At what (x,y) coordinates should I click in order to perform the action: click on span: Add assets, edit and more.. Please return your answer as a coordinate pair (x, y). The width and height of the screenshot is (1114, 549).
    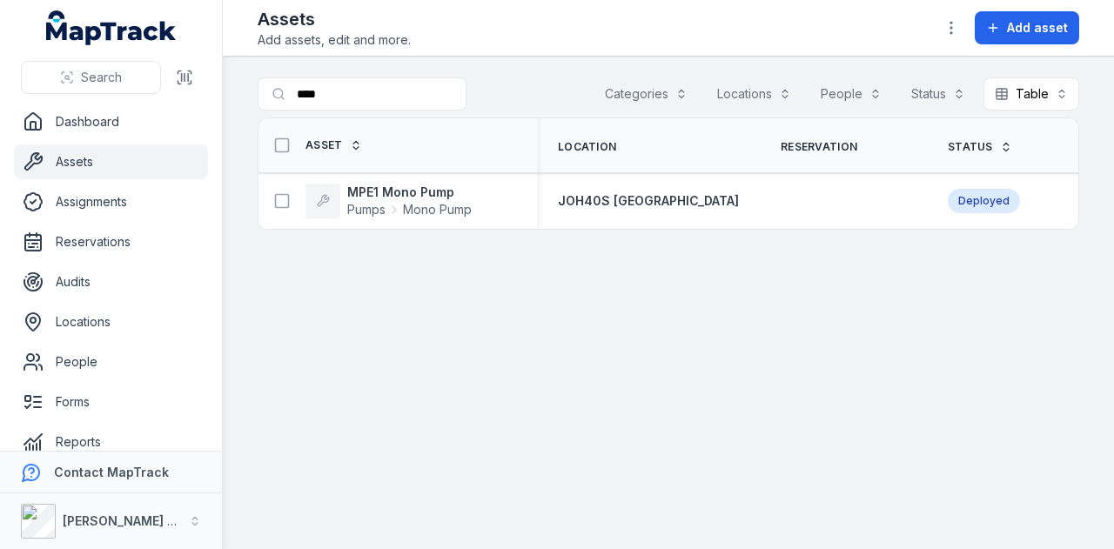
    Looking at the image, I should click on (334, 40).